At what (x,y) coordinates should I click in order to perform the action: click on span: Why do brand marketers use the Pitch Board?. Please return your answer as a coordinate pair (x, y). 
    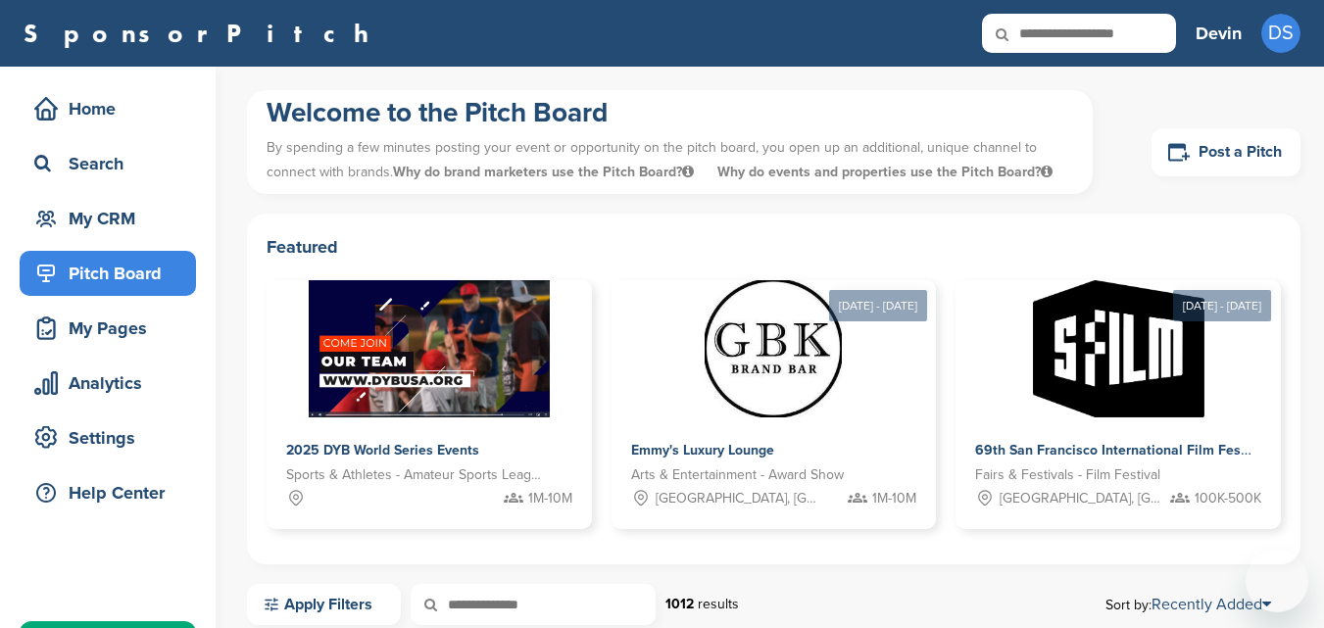
    Looking at the image, I should click on (545, 171).